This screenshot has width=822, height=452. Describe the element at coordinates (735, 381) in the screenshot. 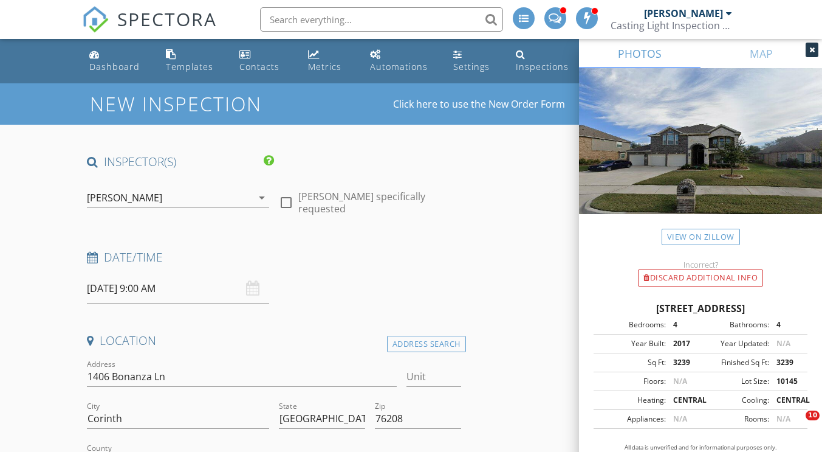

I see `div: Lot Size:` at that location.